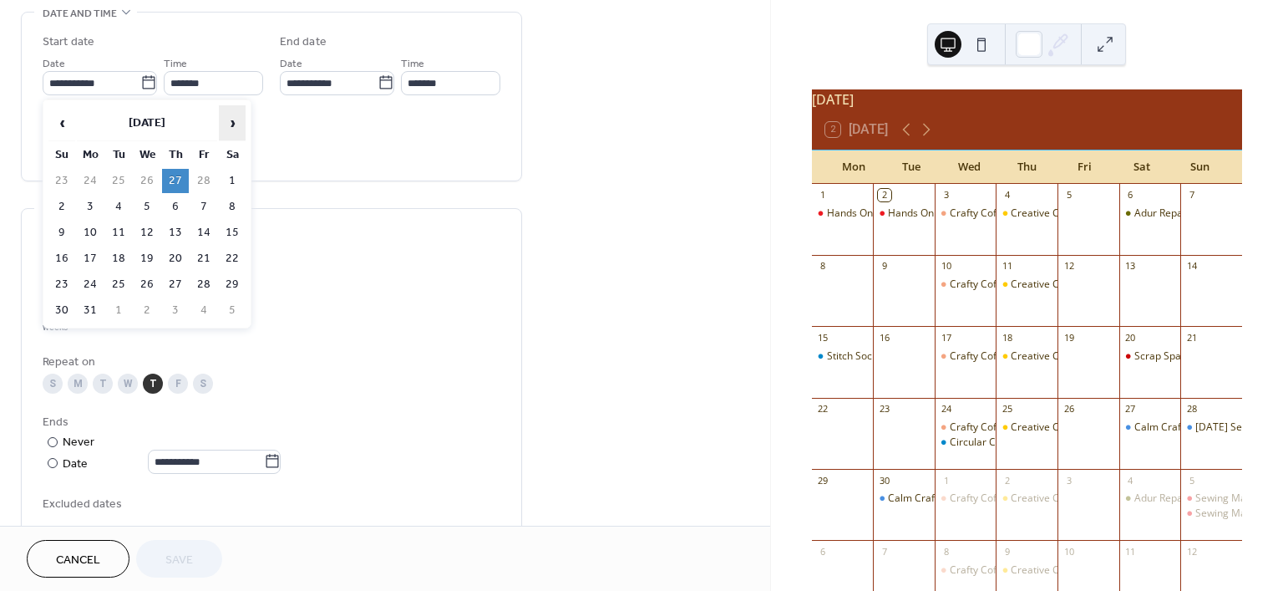 The height and width of the screenshot is (591, 1283). What do you see at coordinates (1191, 337) in the screenshot?
I see `div: 21` at bounding box center [1191, 337].